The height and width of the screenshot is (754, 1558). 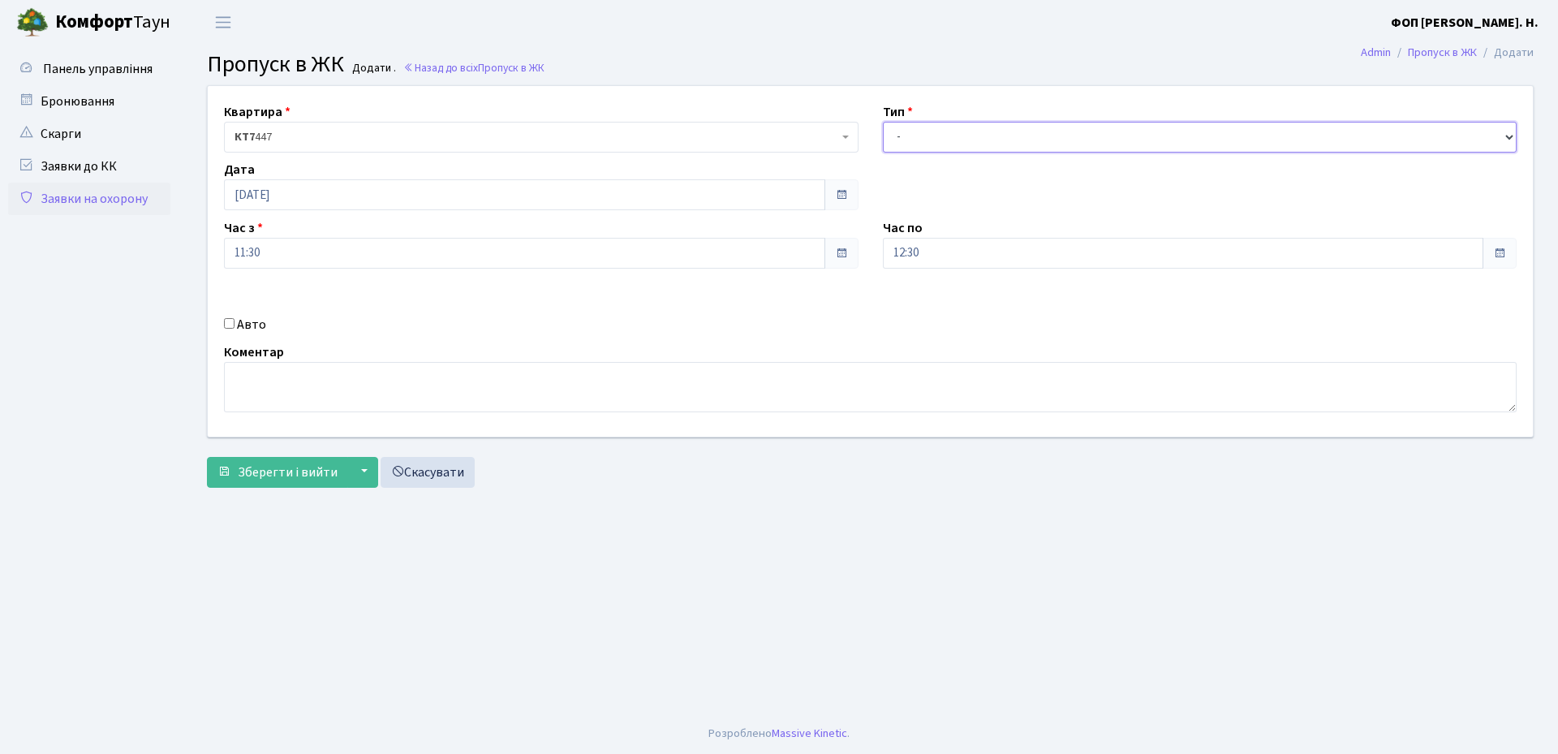 What do you see at coordinates (252, 325) in the screenshot?
I see `label: Авто` at bounding box center [252, 325].